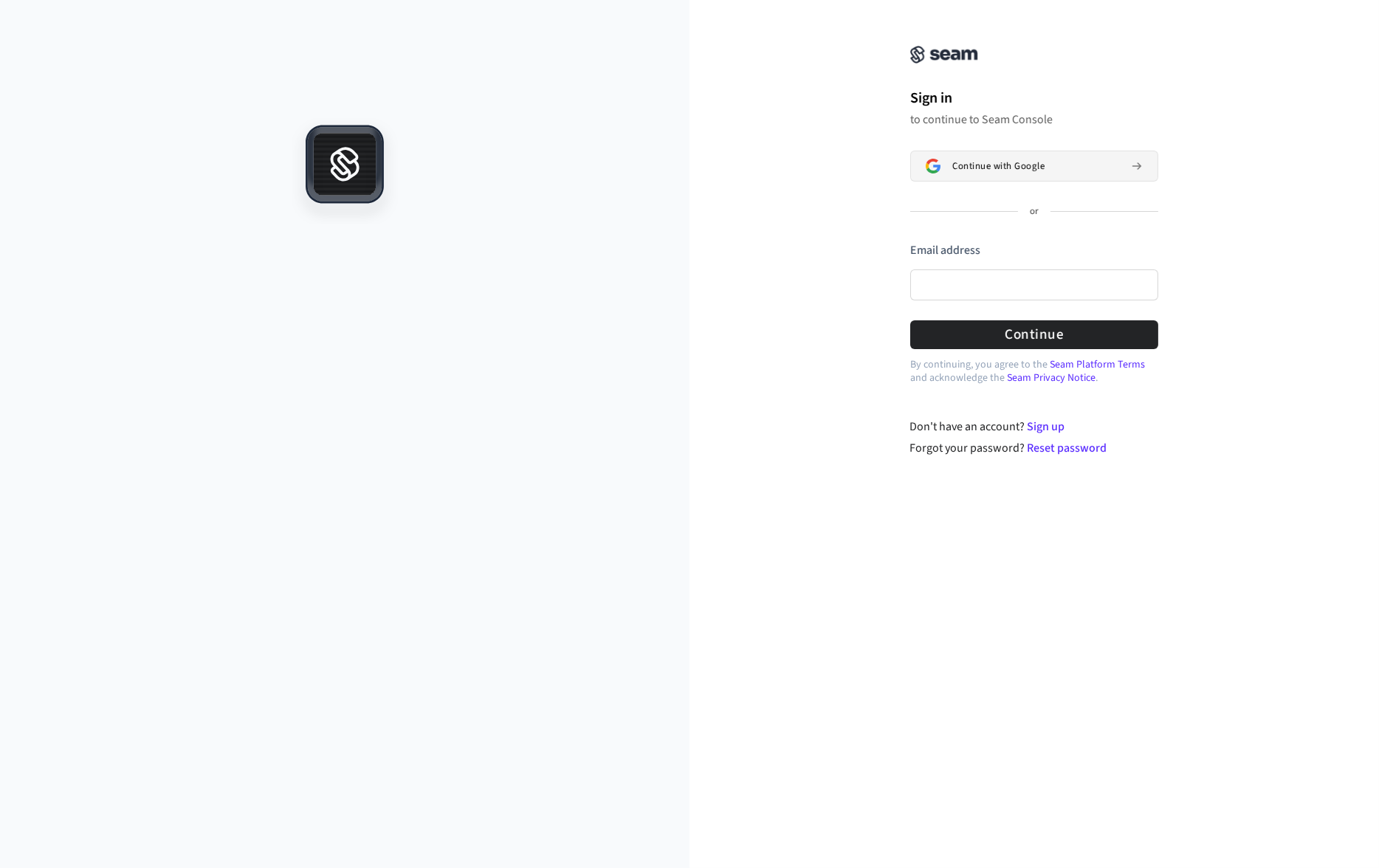 The height and width of the screenshot is (868, 1379). What do you see at coordinates (944, 250) in the screenshot?
I see `label: Email address` at bounding box center [944, 250].